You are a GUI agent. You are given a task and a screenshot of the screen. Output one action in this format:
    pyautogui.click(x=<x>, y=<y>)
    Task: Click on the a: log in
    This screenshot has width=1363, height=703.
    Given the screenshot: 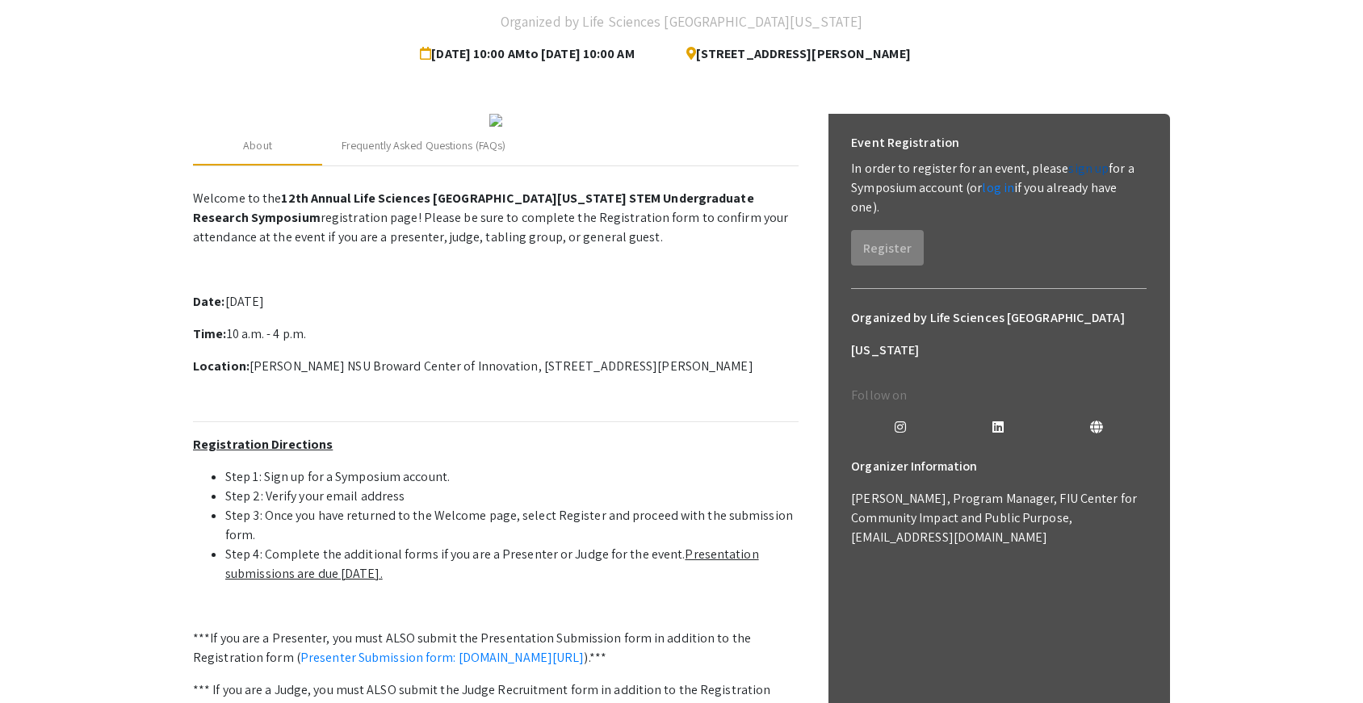 What is the action you would take?
    pyautogui.click(x=998, y=187)
    